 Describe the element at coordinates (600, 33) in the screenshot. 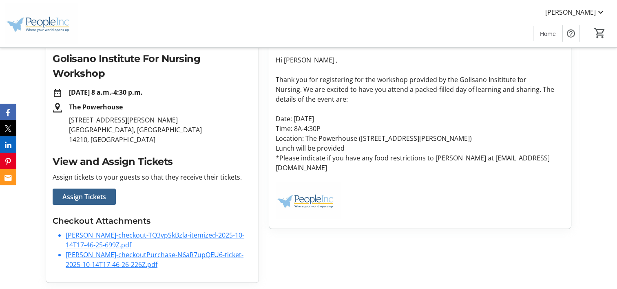

I see `button: Cart` at that location.